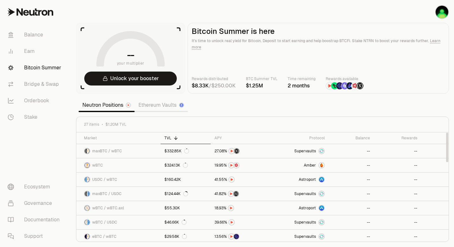 The height and width of the screenshot is (247, 454). Describe the element at coordinates (131, 79) in the screenshot. I see `button: Unlock your booster` at that location.